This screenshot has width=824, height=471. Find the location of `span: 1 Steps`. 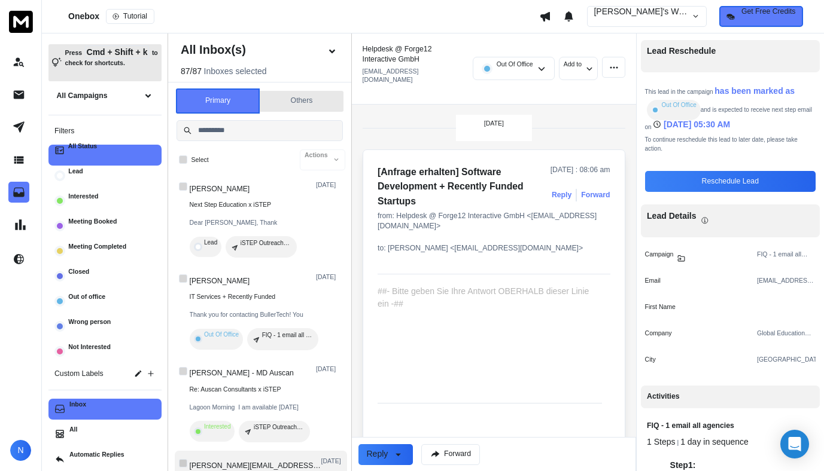

span: 1 Steps is located at coordinates (661, 442).